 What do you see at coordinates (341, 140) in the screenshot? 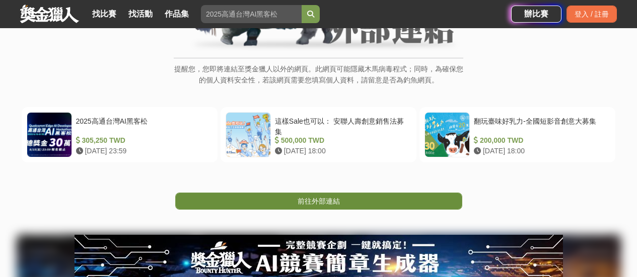
I see `div: 500,000 TWD` at bounding box center [341, 140].